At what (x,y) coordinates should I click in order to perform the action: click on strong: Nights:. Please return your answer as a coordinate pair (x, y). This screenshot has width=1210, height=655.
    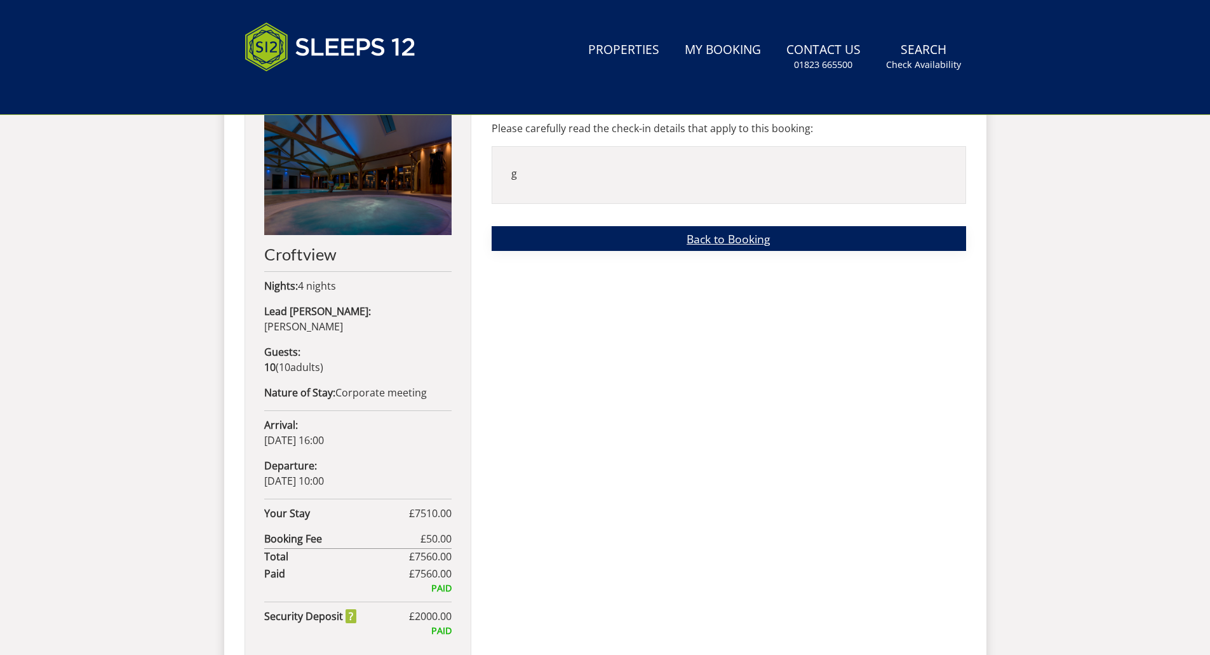
    Looking at the image, I should click on (281, 286).